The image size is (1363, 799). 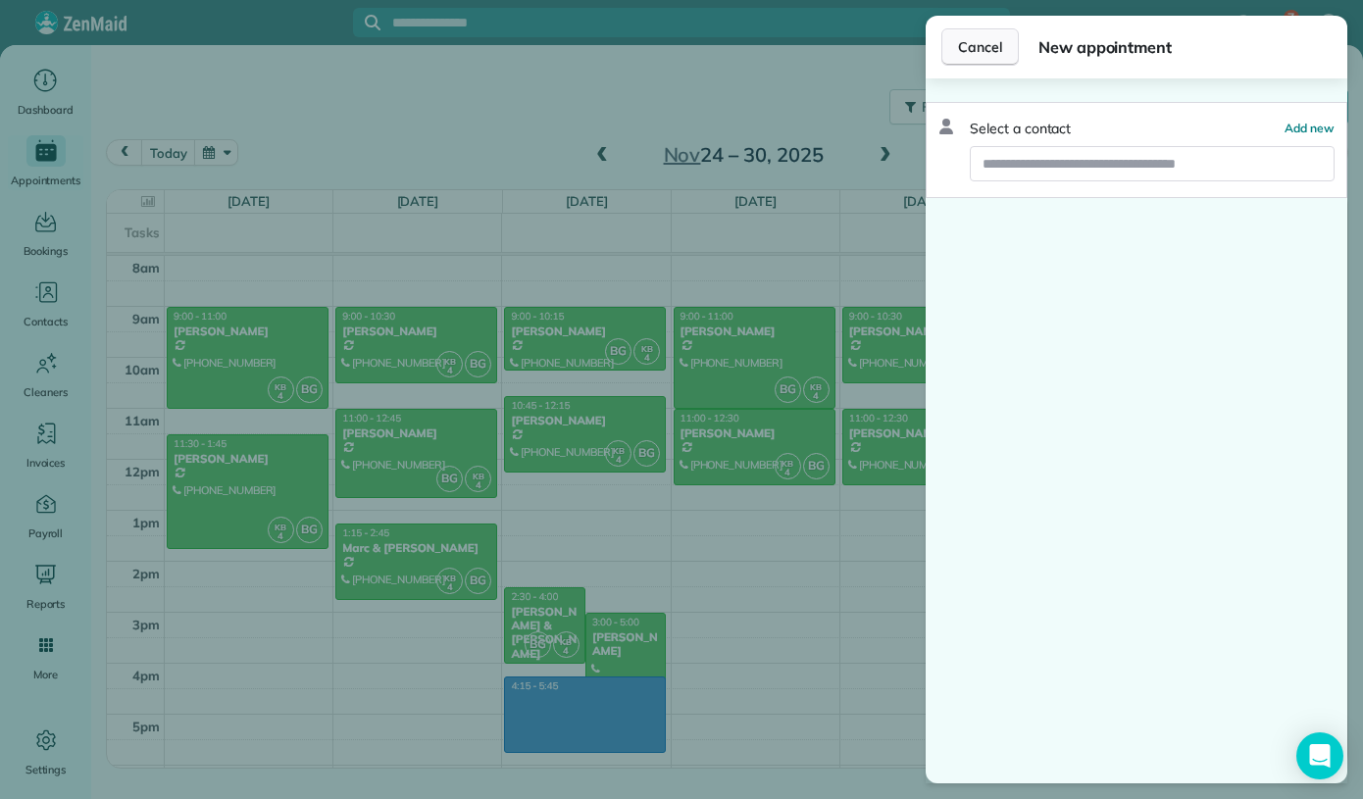 What do you see at coordinates (1309, 127) in the screenshot?
I see `span: Add new` at bounding box center [1309, 127].